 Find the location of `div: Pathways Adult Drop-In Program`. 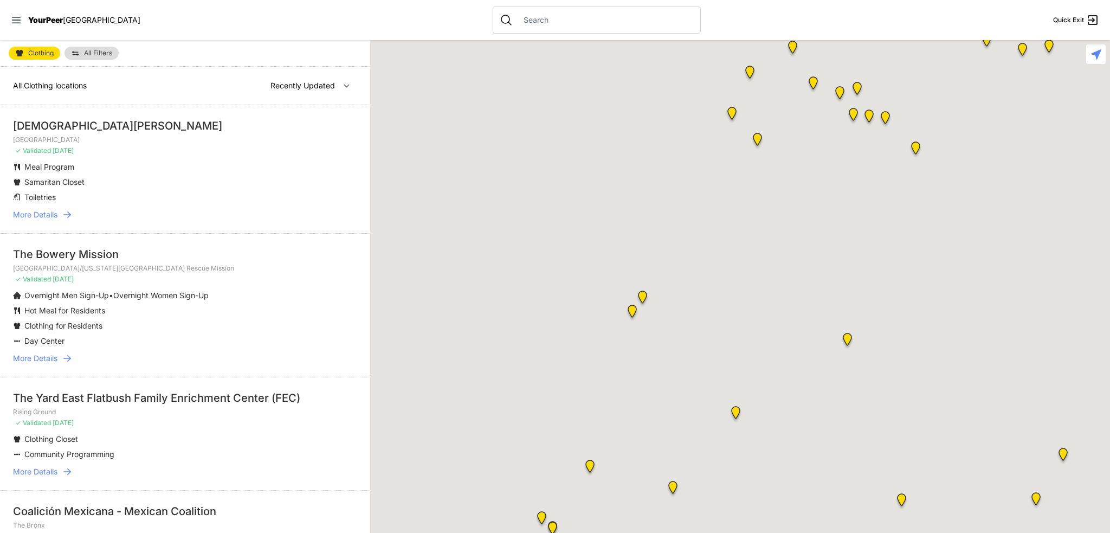

div: Pathways Adult Drop-In Program is located at coordinates (643, 299).